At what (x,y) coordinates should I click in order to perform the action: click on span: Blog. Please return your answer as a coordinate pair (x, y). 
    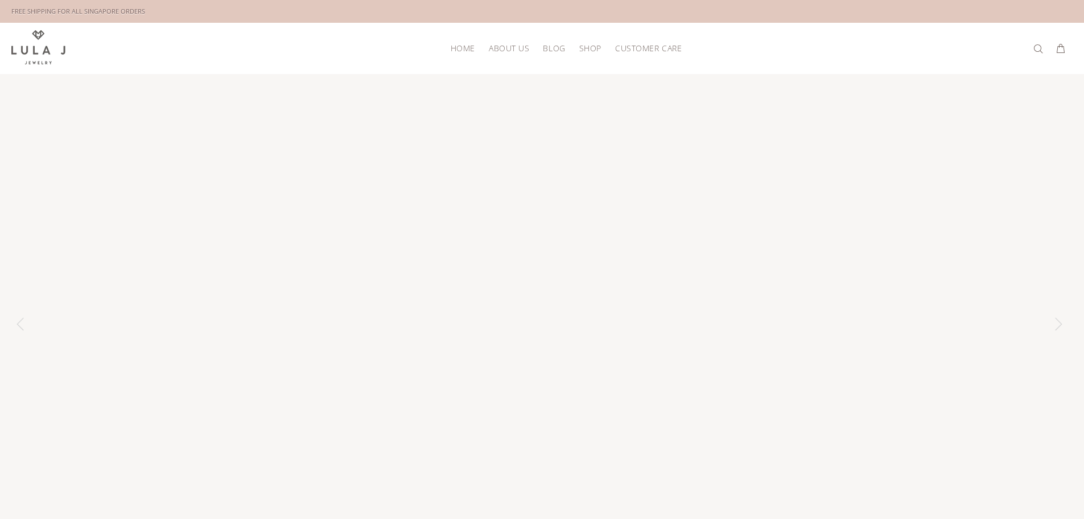
    Looking at the image, I should click on (554, 48).